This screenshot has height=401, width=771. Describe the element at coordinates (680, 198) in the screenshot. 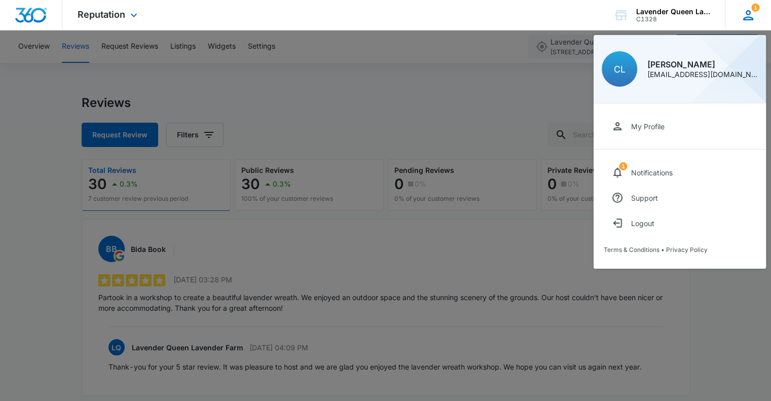

I see `a: Support` at that location.